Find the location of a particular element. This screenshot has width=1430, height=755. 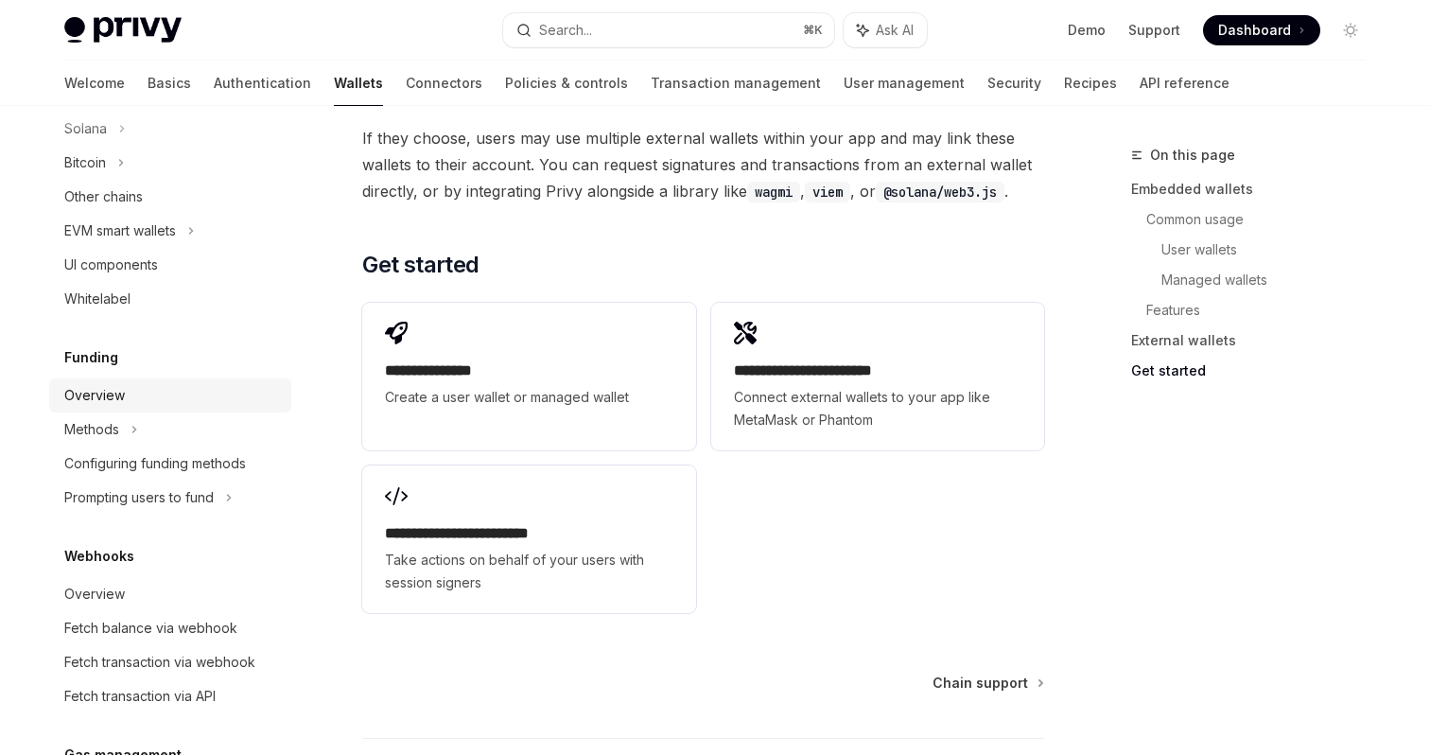

div: Methods is located at coordinates (92, 429).